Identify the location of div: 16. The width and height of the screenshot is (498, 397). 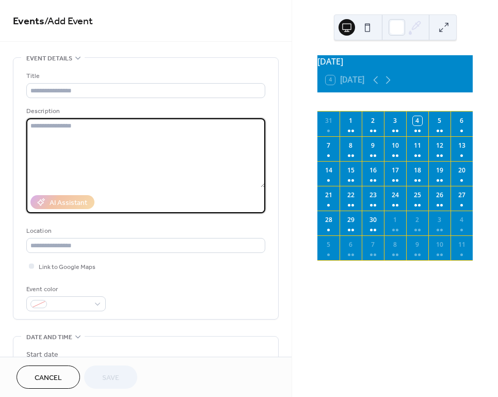
(373, 170).